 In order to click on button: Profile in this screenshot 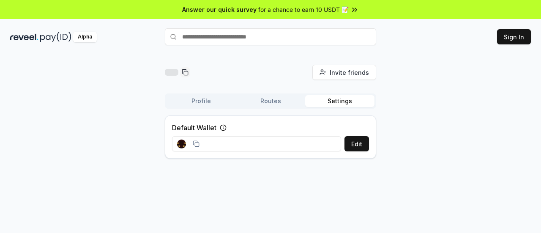, I will do `click(201, 101)`.